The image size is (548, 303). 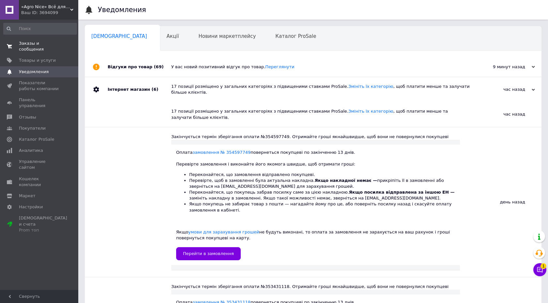 What do you see at coordinates (27, 117) in the screenshot?
I see `span: Отзывы` at bounding box center [27, 117].